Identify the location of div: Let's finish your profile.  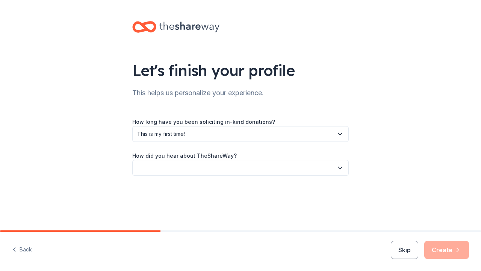
(241, 70).